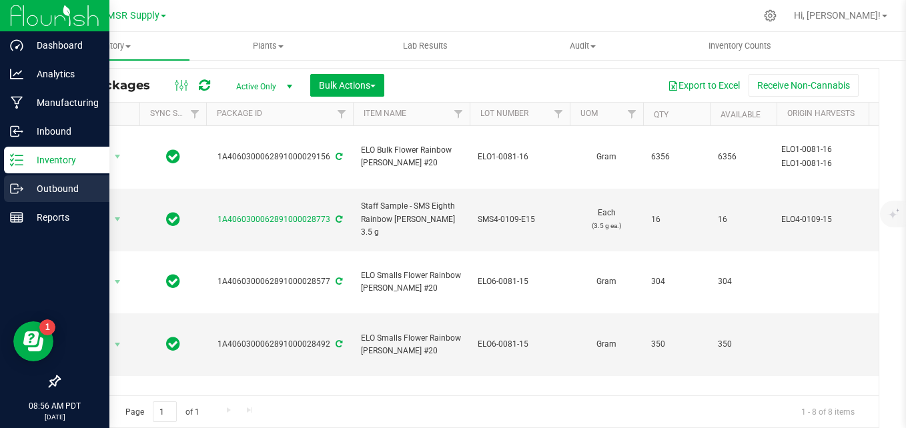  What do you see at coordinates (425, 46) in the screenshot?
I see `a: Lab Results` at bounding box center [425, 46].